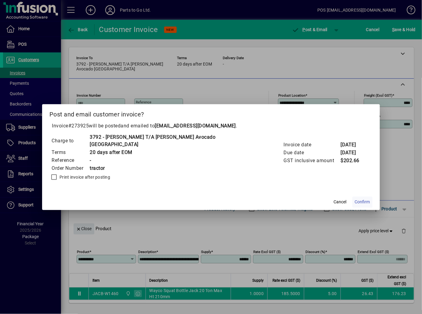 This screenshot has height=314, width=422. I want to click on label: Print invoice after posting, so click(84, 177).